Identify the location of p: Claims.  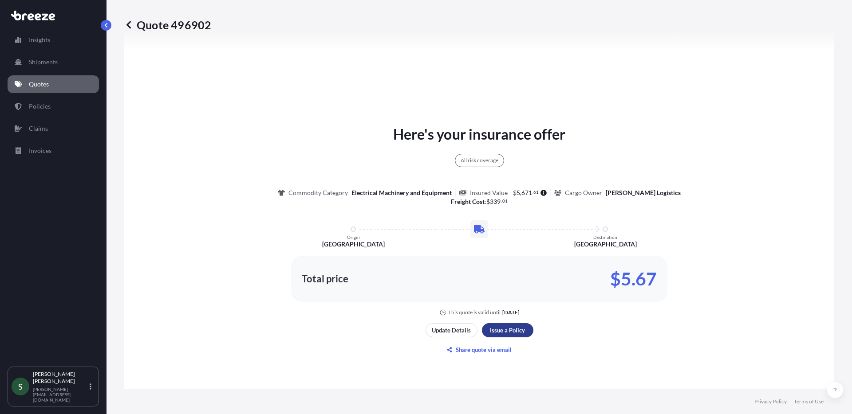
(38, 129).